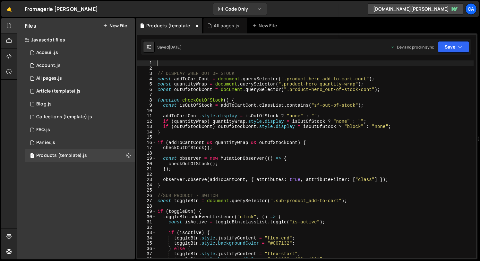 This screenshot has width=480, height=261. What do you see at coordinates (32, 156) in the screenshot?
I see `span: 1` at bounding box center [32, 156].